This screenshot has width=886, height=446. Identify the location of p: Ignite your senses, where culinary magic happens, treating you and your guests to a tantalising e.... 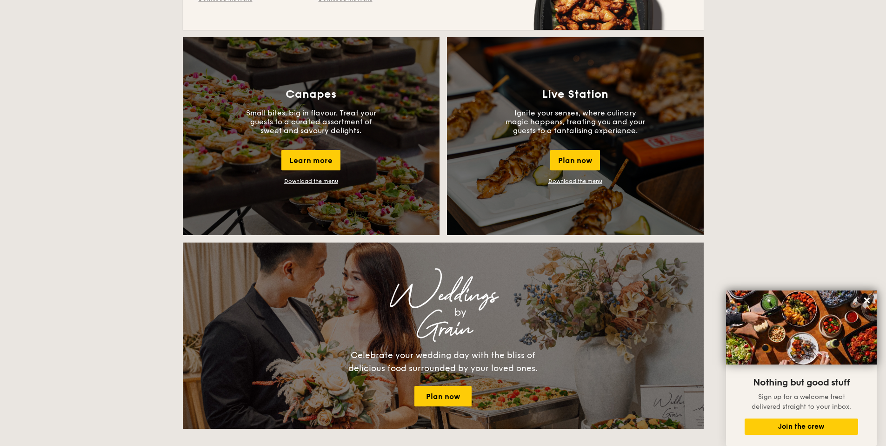
(576, 121).